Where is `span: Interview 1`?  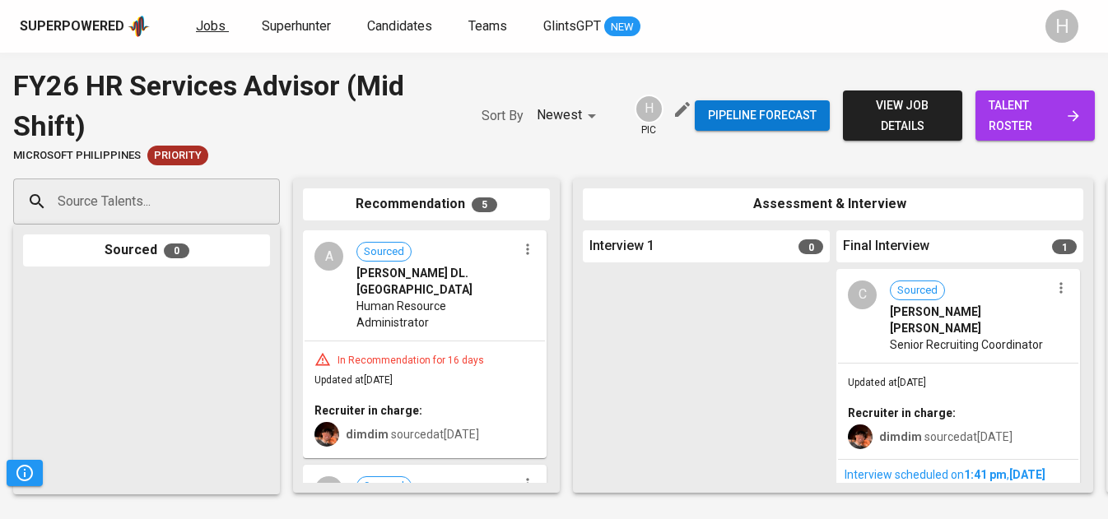 span: Interview 1 is located at coordinates (622, 246).